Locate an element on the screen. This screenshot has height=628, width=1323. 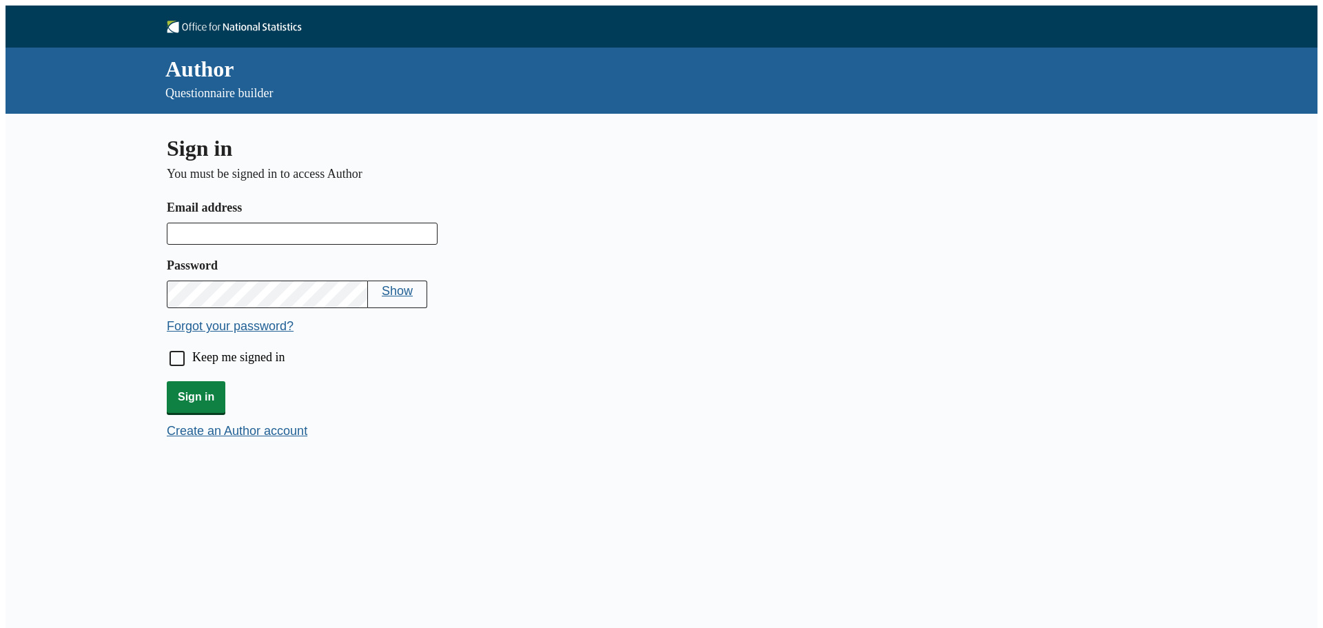
button: Sign in is located at coordinates (196, 397).